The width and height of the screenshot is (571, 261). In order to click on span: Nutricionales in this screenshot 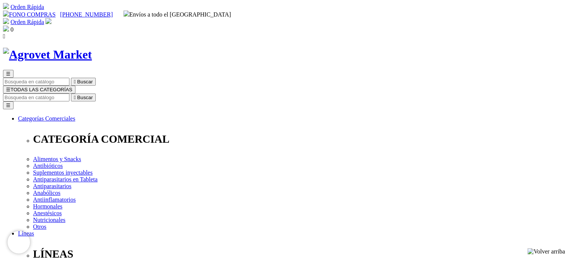, I will do `click(49, 220)`.